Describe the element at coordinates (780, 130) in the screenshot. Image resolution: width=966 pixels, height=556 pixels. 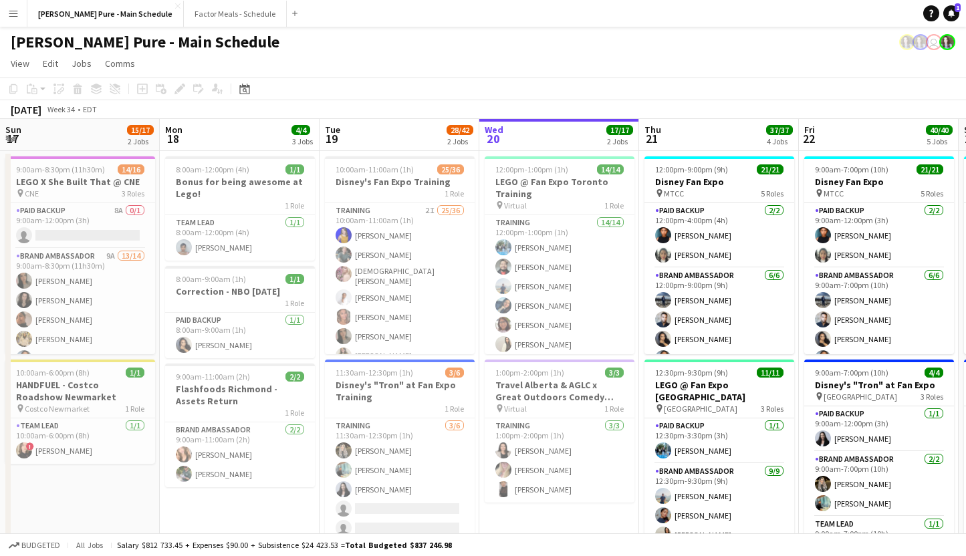
I see `span: 37/37` at that location.